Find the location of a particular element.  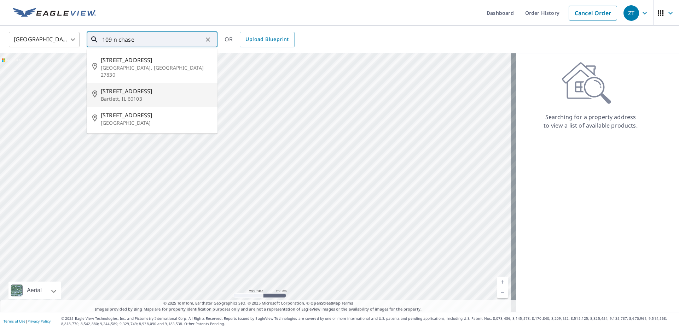

span: Upload Blueprint is located at coordinates (267, 39).